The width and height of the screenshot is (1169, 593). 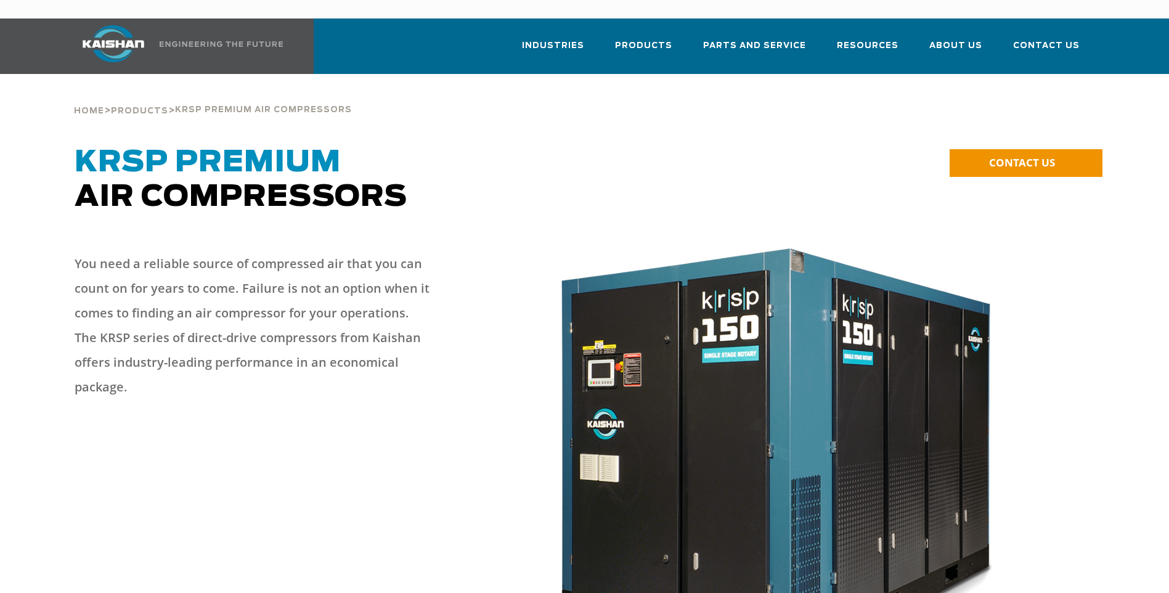 What do you see at coordinates (1046, 46) in the screenshot?
I see `span: Contact Us` at bounding box center [1046, 46].